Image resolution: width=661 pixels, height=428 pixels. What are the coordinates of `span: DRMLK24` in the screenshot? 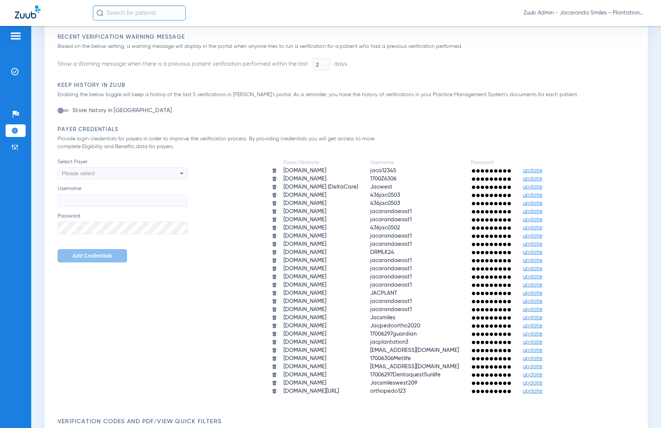 It's located at (382, 252).